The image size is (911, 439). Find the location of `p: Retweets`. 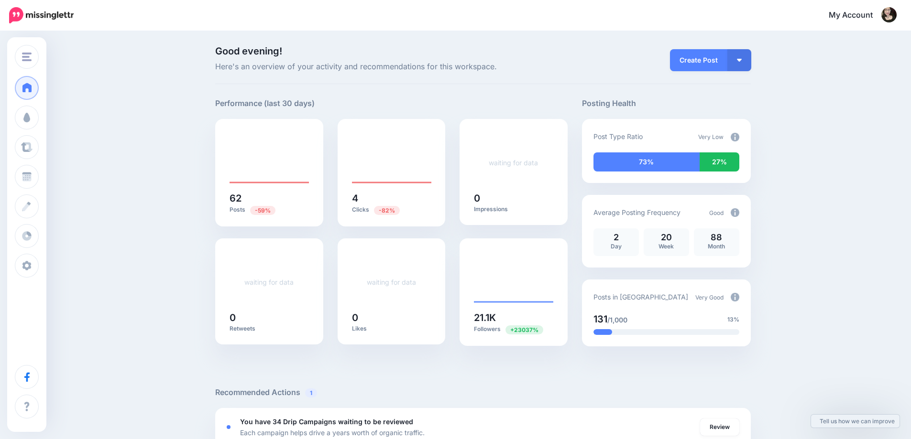

p: Retweets is located at coordinates (269, 329).